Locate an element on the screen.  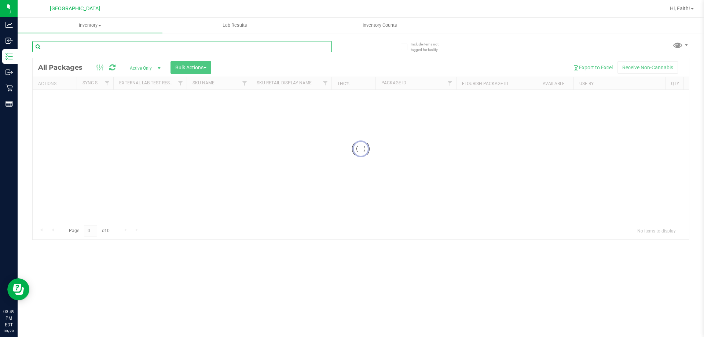
p: 03:49 PM EDT is located at coordinates (9, 318).